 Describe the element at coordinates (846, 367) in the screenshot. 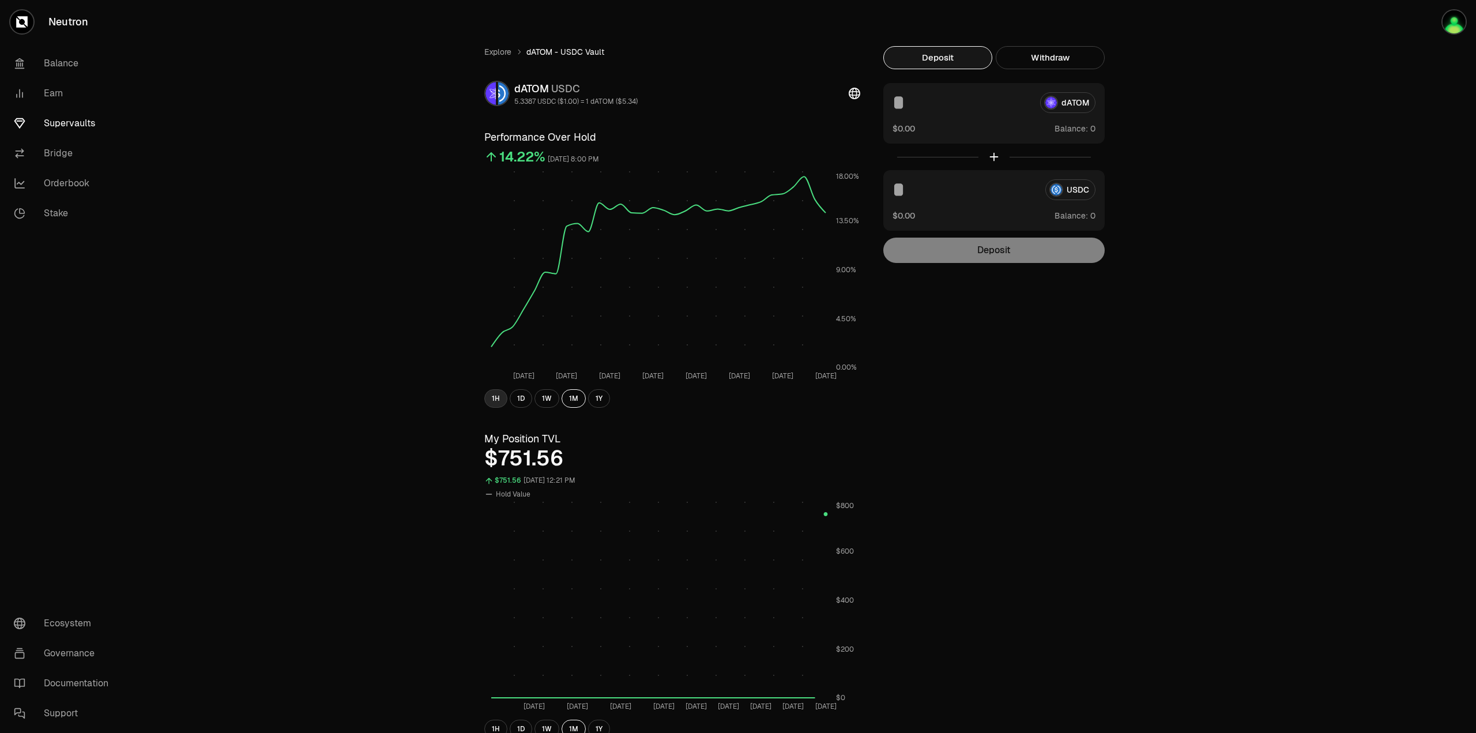

I see `tspan: 0.00%` at that location.